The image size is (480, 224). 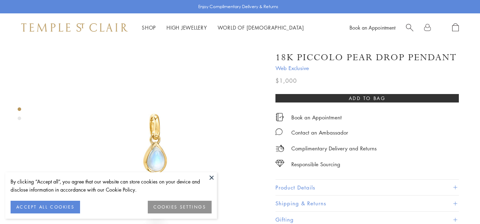 I want to click on a: Open Shopping Bag, so click(x=456, y=28).